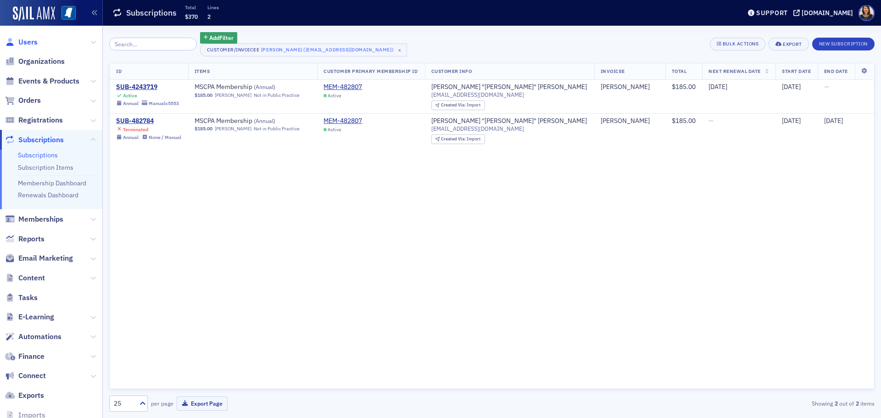  Describe the element at coordinates (219, 38) in the screenshot. I see `button: AddFilter` at that location.